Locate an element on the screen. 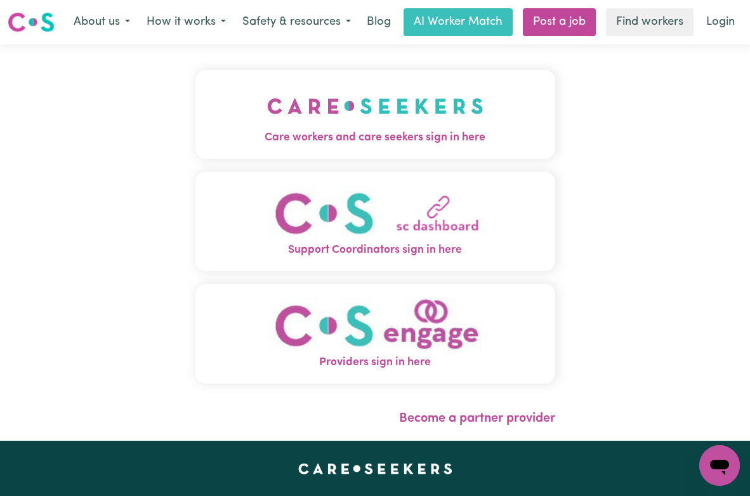  button: Care workers and care seekers sign in here is located at coordinates (375, 114).